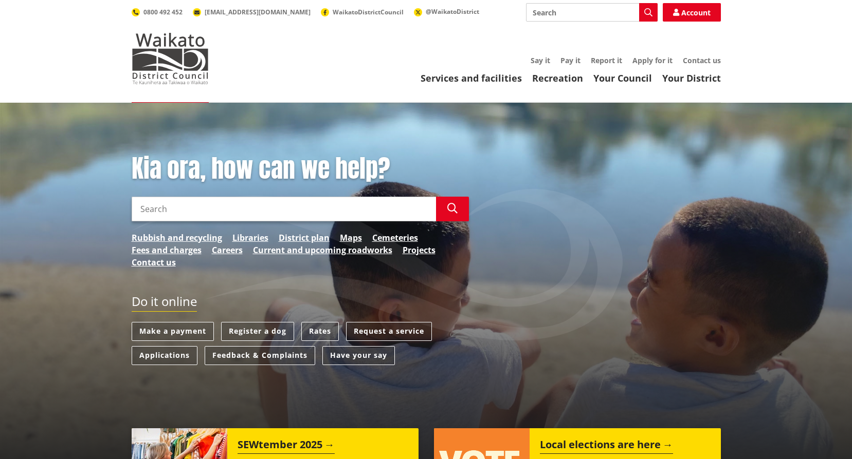  What do you see at coordinates (389, 332) in the screenshot?
I see `a: Request a service` at bounding box center [389, 332].